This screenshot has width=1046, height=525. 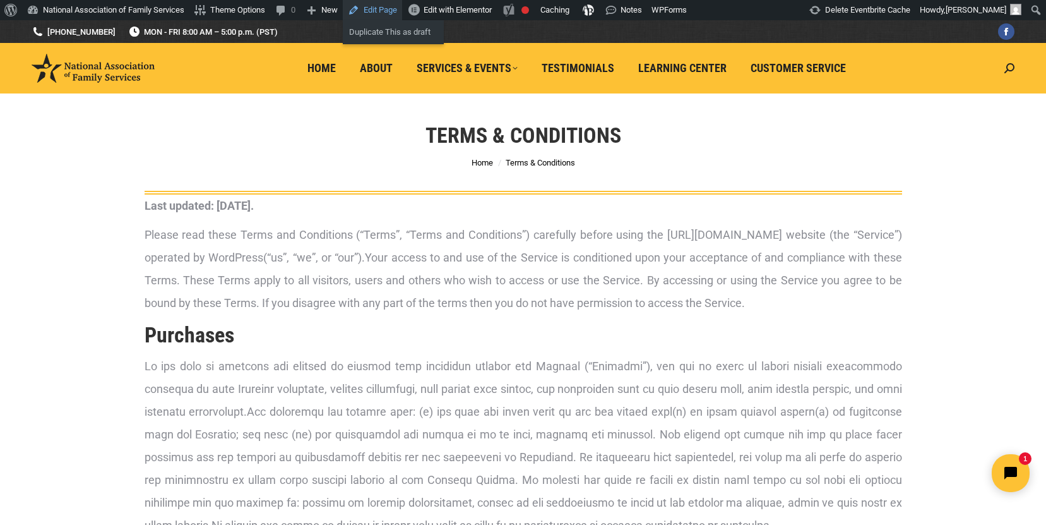 I want to click on span: Customer Service, so click(x=798, y=68).